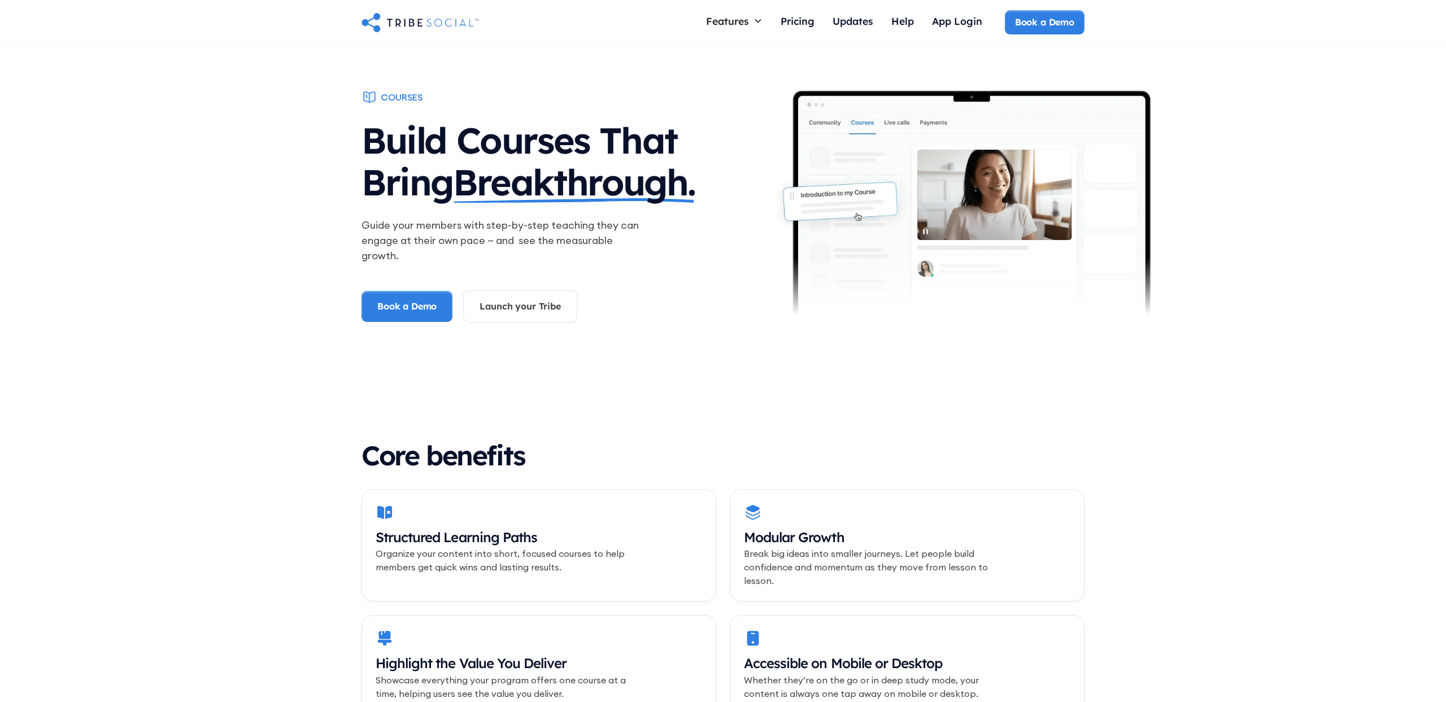 The height and width of the screenshot is (702, 1446). I want to click on a: Help, so click(903, 22).